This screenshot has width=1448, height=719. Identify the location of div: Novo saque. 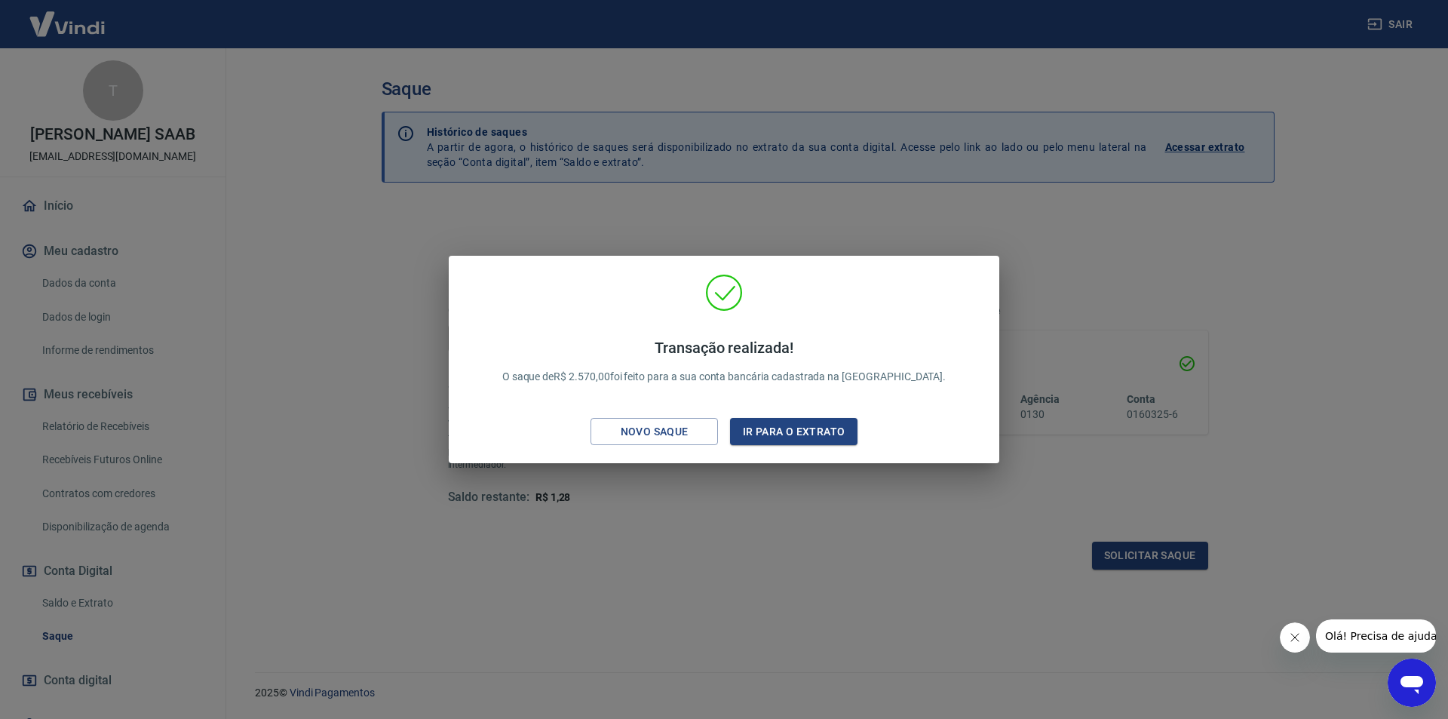
(655, 431).